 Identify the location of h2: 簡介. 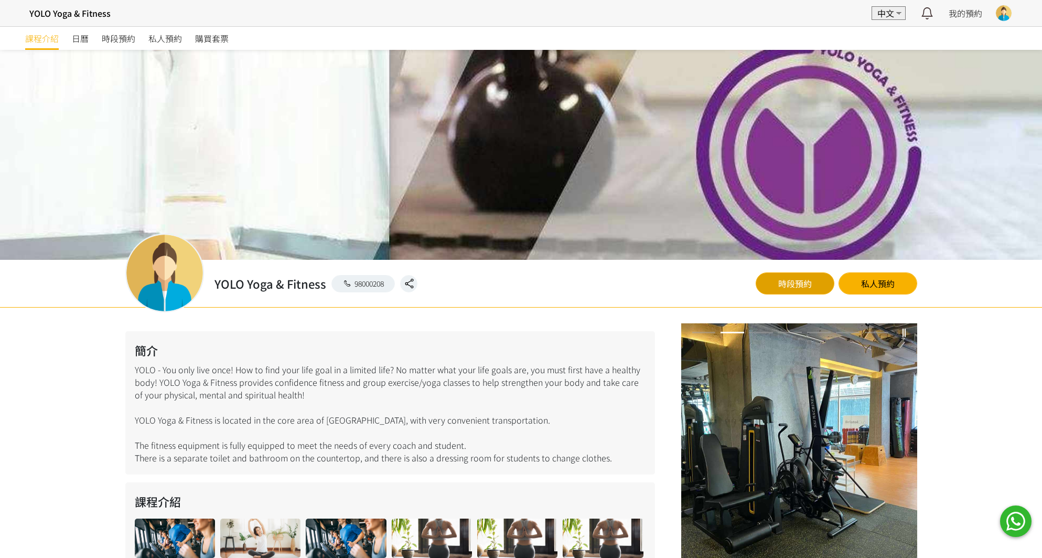
(390, 350).